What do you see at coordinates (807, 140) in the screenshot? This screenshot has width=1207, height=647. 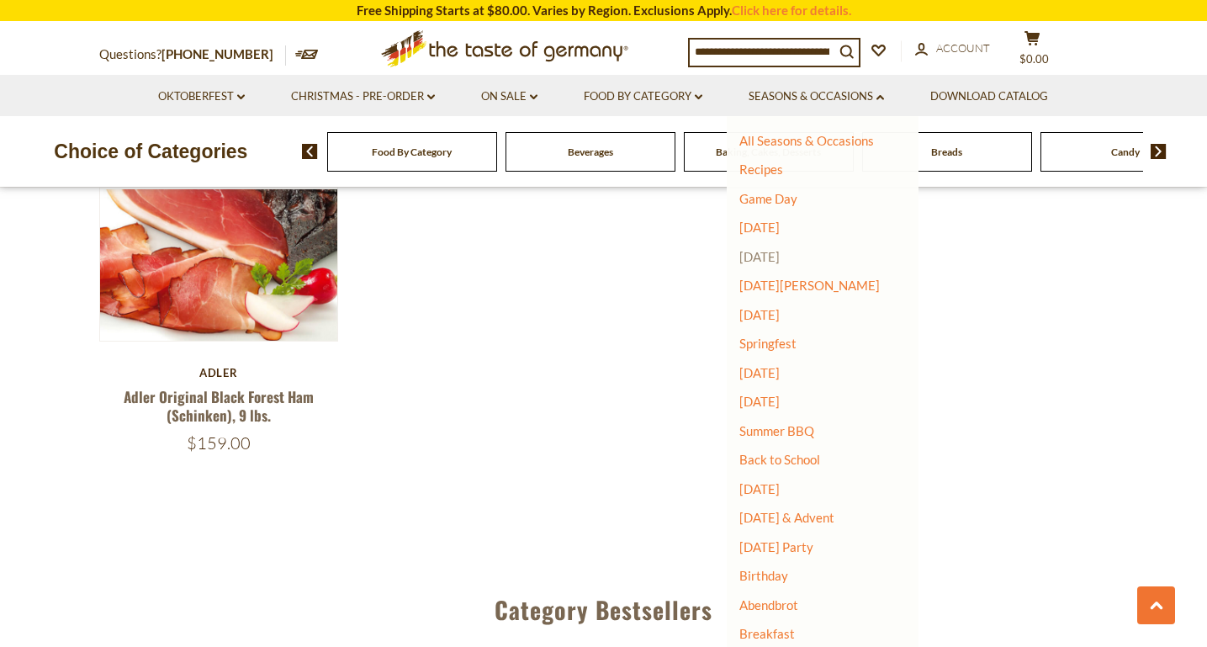 I see `a: All Seasons & Occasions` at bounding box center [807, 140].